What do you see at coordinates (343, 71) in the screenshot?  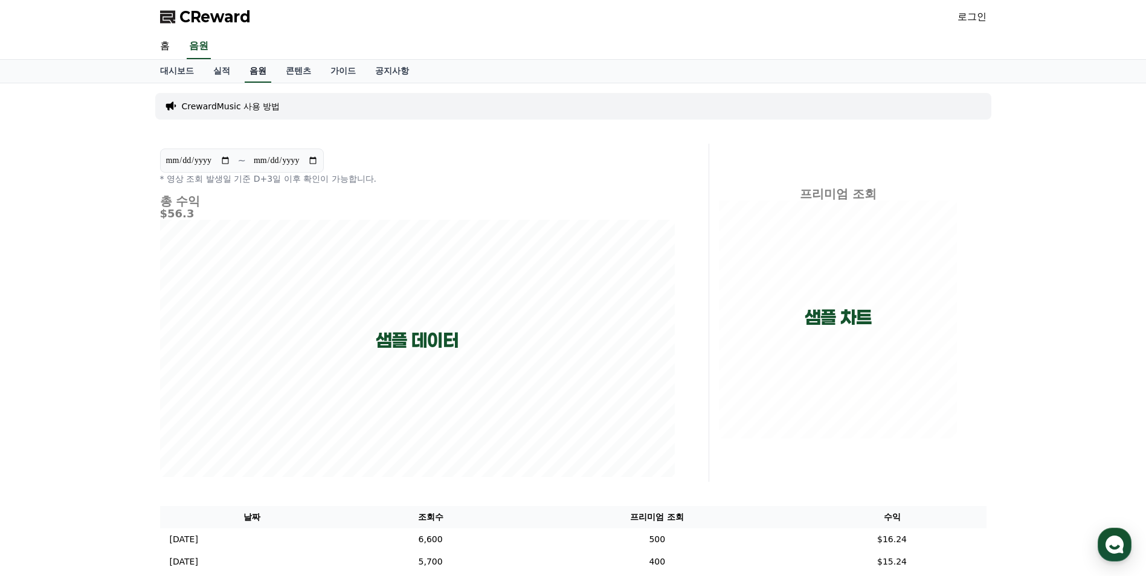 I see `a: 가이드` at bounding box center [343, 71].